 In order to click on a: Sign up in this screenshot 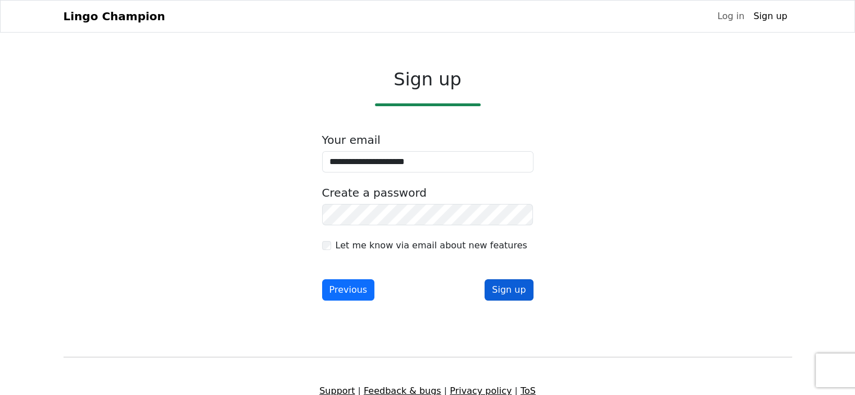, I will do `click(770, 16)`.